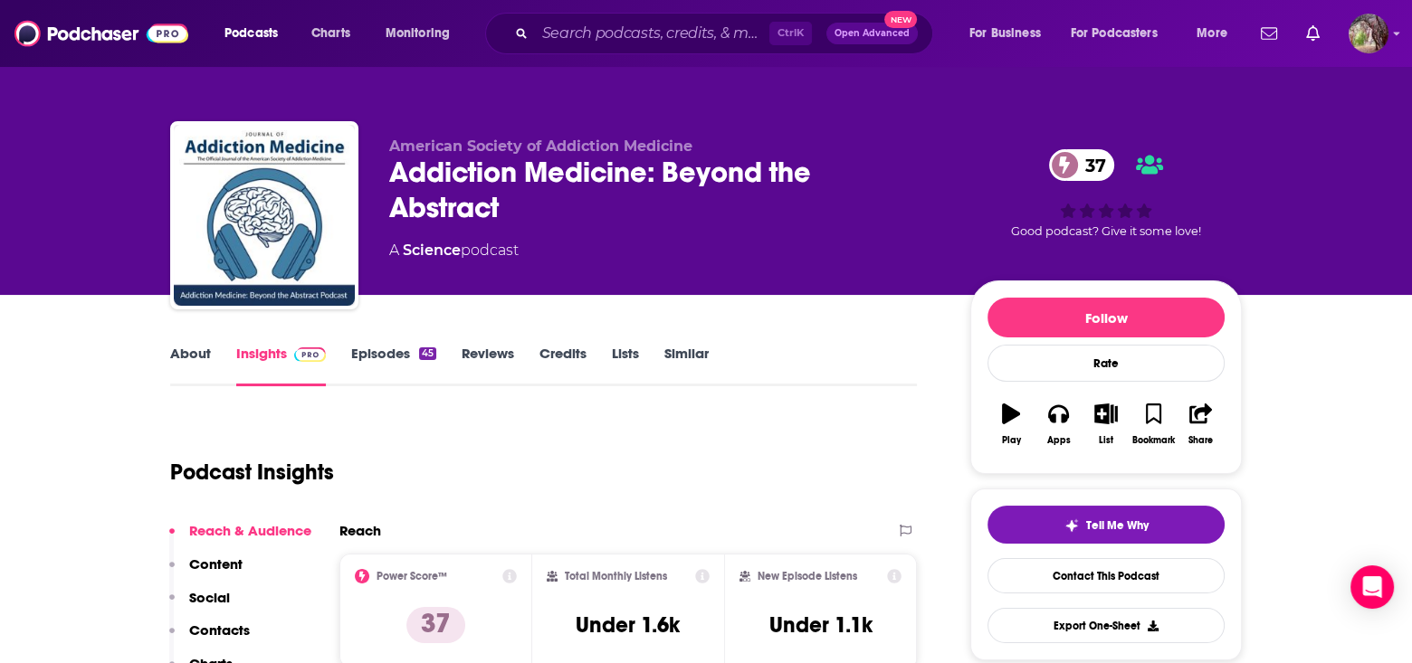 The width and height of the screenshot is (1412, 663). Describe the element at coordinates (453, 251) in the screenshot. I see `div: A podcast` at that location.